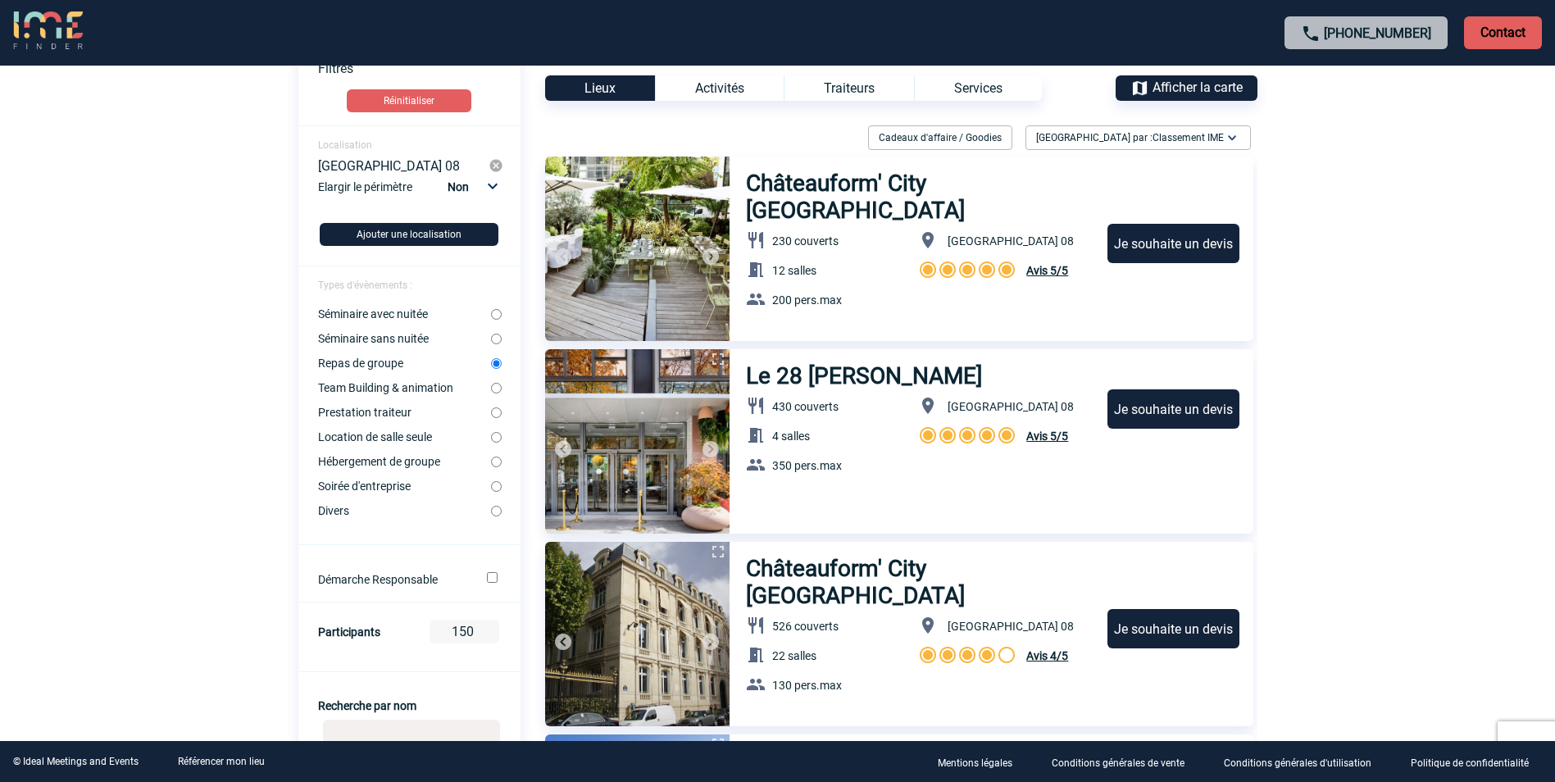 Image resolution: width=1555 pixels, height=782 pixels. I want to click on span: 430 couverts, so click(805, 407).